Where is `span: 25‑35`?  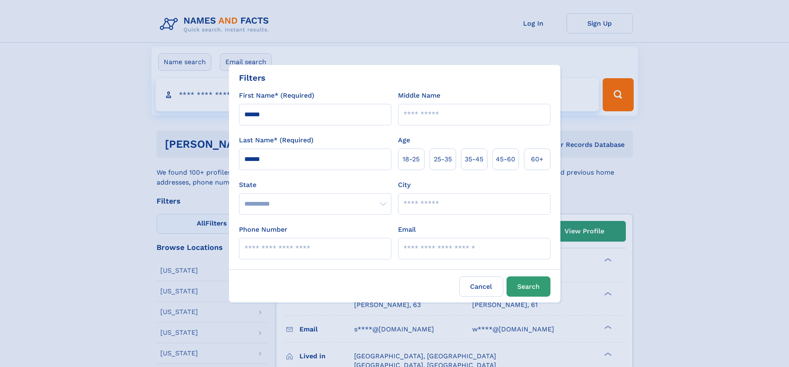
span: 25‑35 is located at coordinates (442, 159).